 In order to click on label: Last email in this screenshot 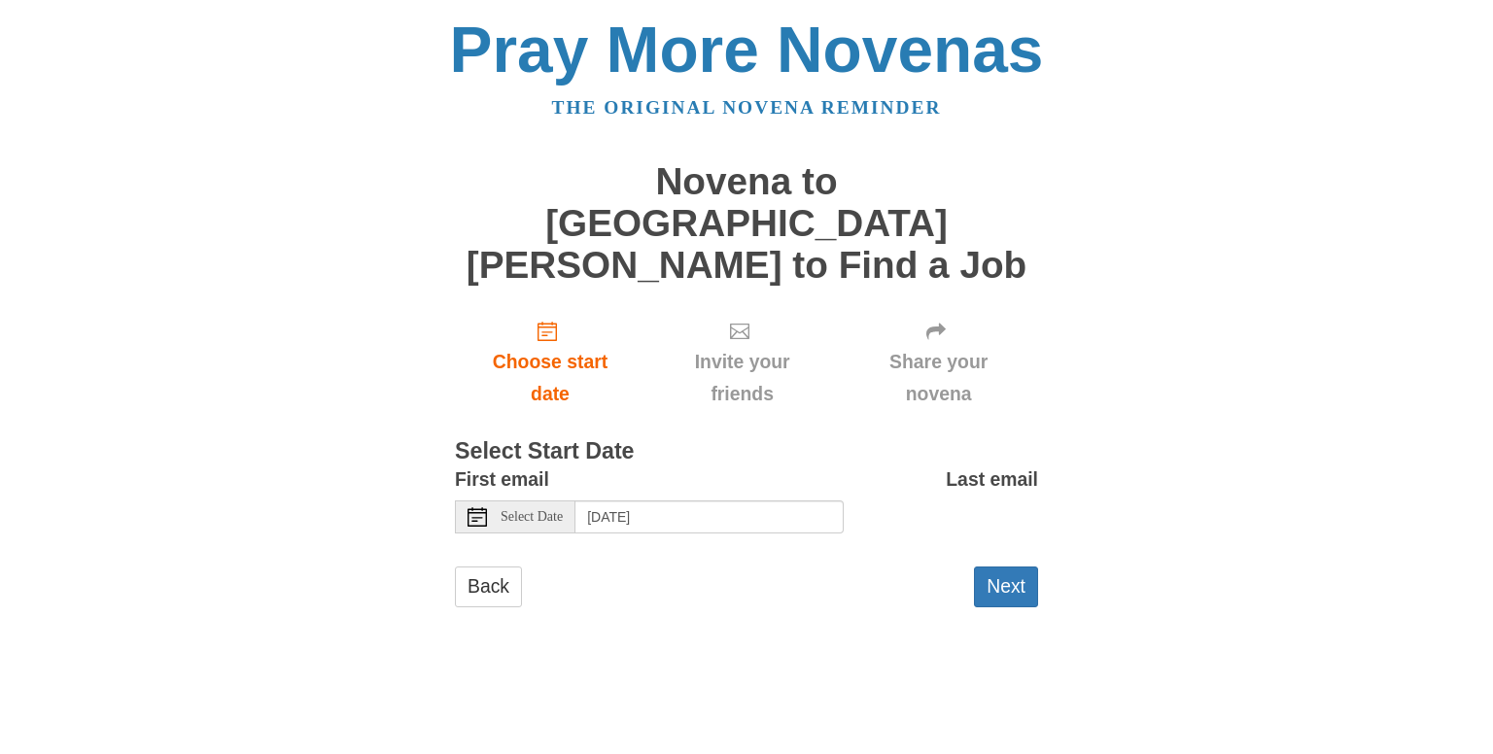, I will do `click(991, 479)`.